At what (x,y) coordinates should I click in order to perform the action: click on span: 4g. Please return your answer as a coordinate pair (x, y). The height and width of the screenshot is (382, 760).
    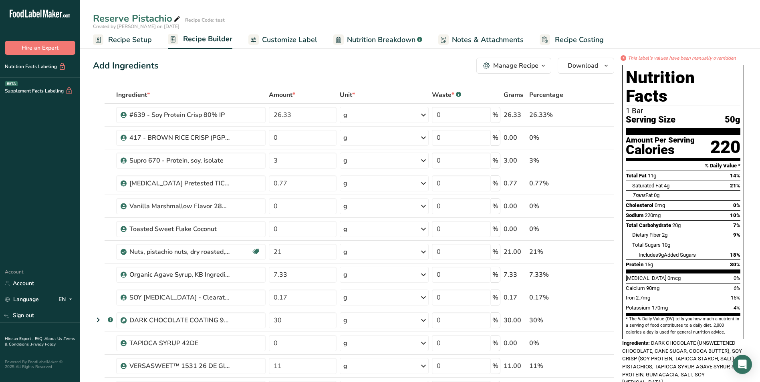
    Looking at the image, I should click on (667, 186).